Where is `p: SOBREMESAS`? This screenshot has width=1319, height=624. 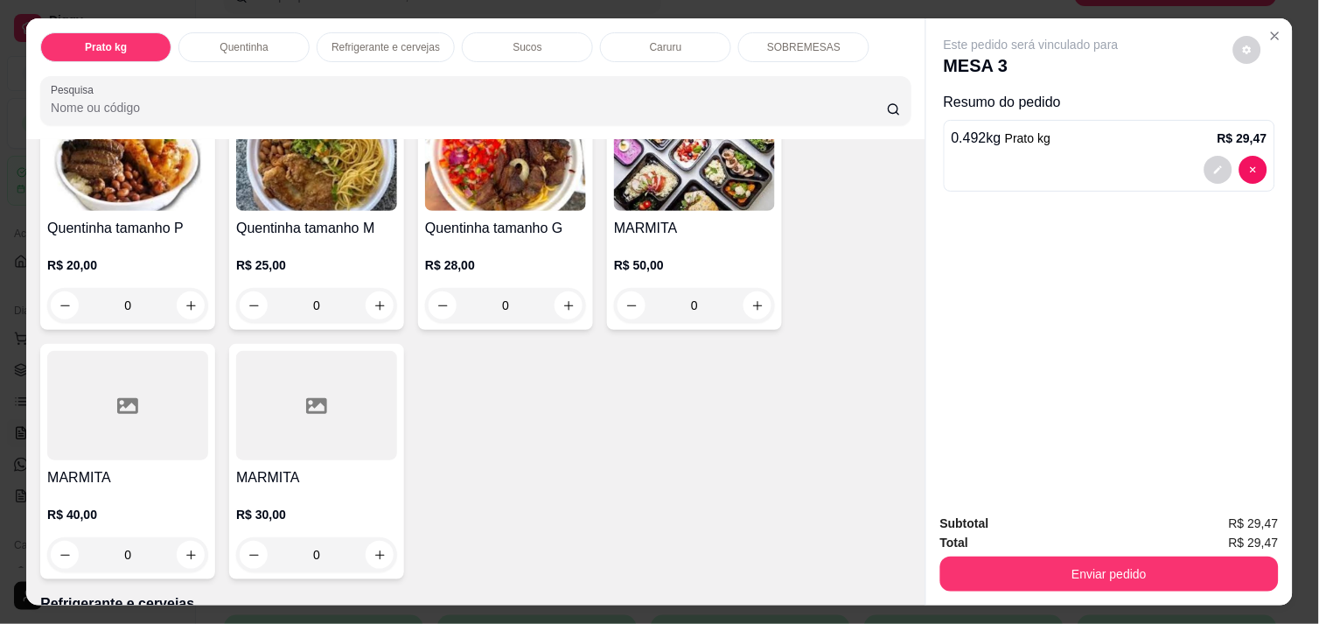
p: SOBREMESAS is located at coordinates (804, 47).